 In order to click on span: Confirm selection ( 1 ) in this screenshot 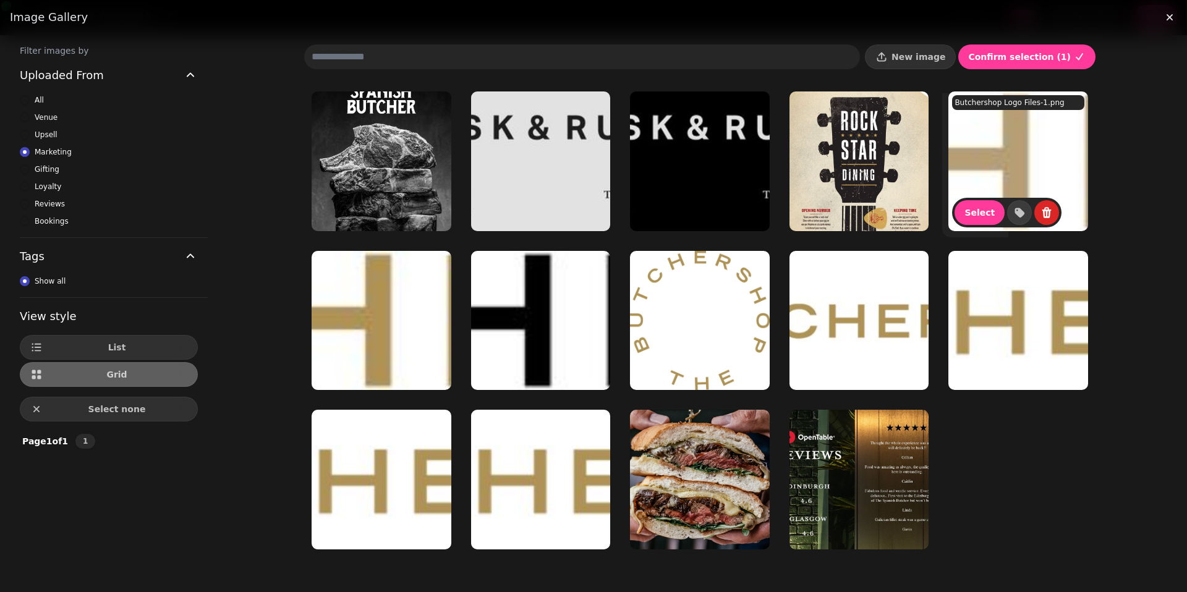, I will do `click(1020, 57)`.